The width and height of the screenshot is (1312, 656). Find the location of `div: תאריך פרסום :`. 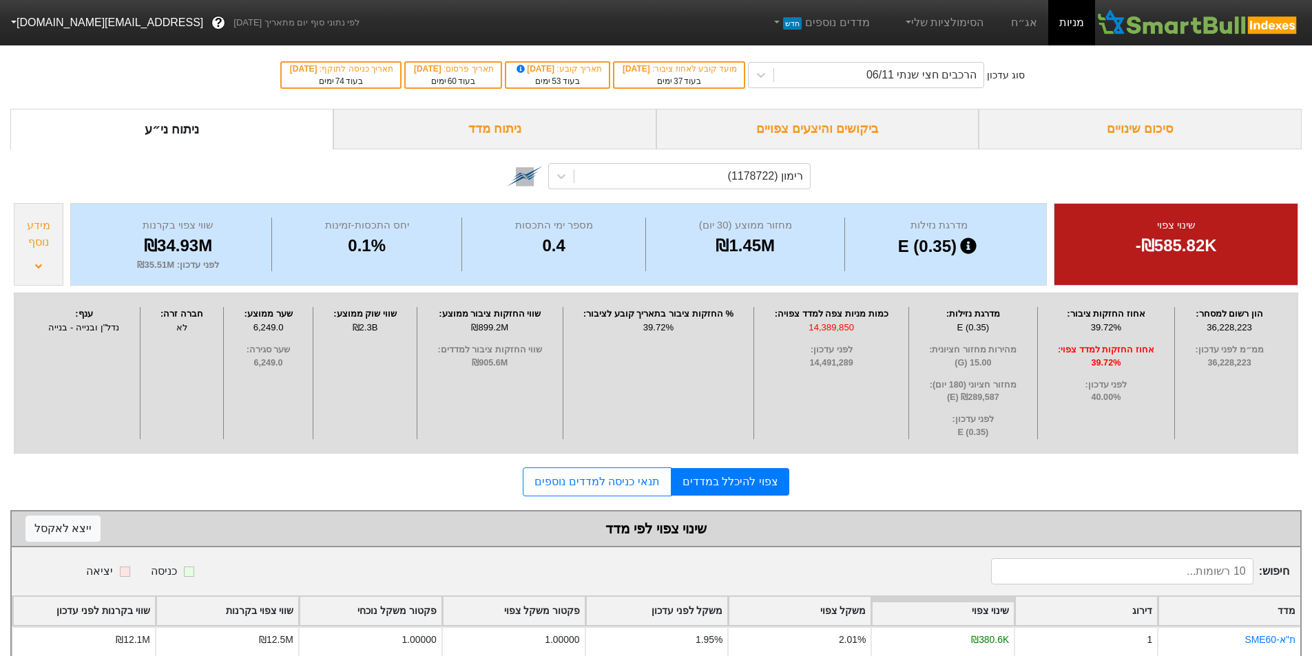

div: תאריך פרסום : is located at coordinates (453, 69).